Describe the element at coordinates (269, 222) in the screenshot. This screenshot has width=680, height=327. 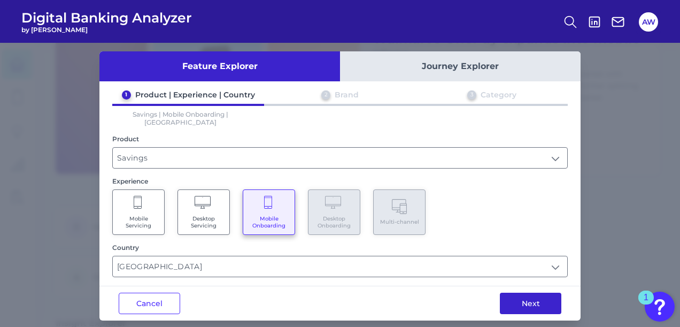
I see `span: Mobile Onboarding` at that location.